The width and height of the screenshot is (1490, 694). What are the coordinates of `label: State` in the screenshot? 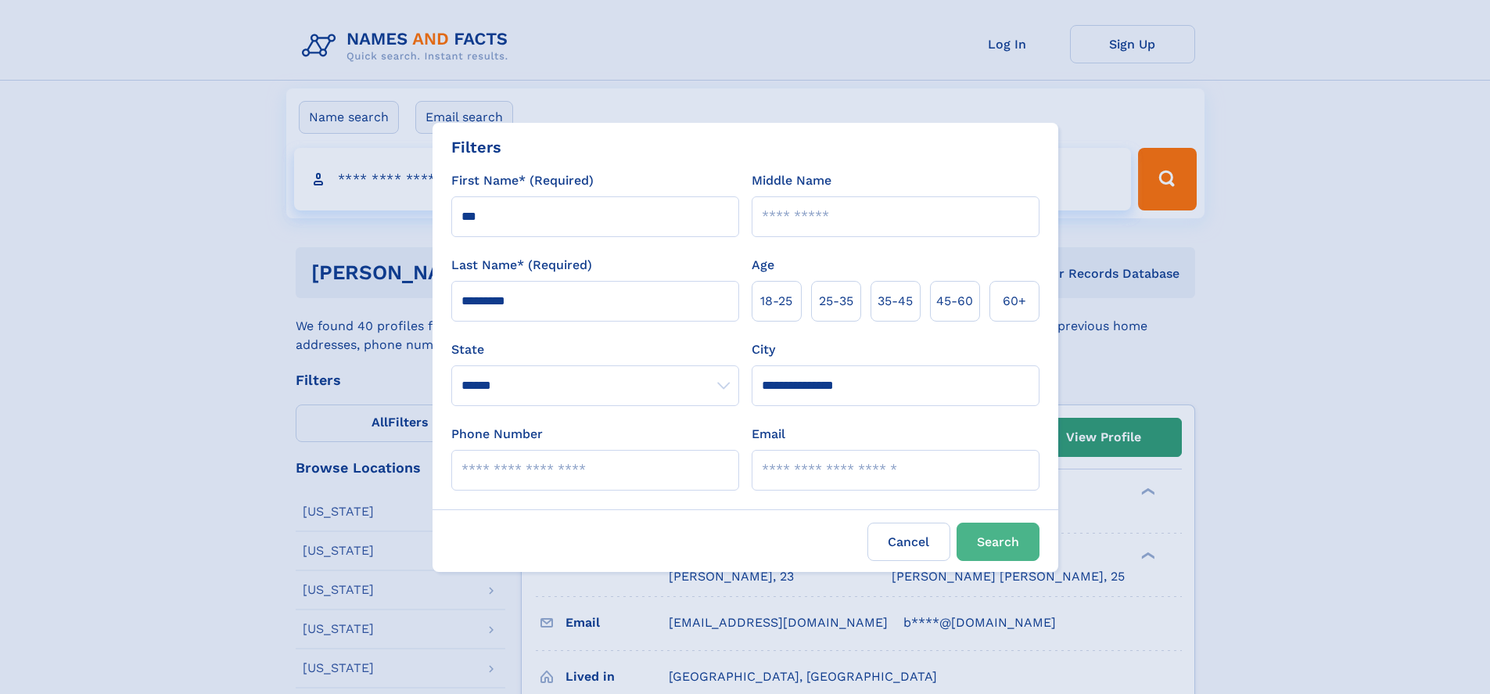 It's located at (595, 350).